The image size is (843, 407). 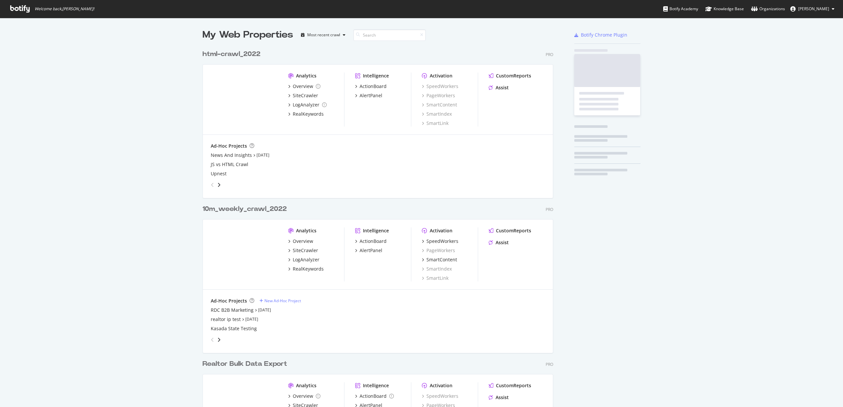 I want to click on img: realtor.com, so click(x=244, y=254).